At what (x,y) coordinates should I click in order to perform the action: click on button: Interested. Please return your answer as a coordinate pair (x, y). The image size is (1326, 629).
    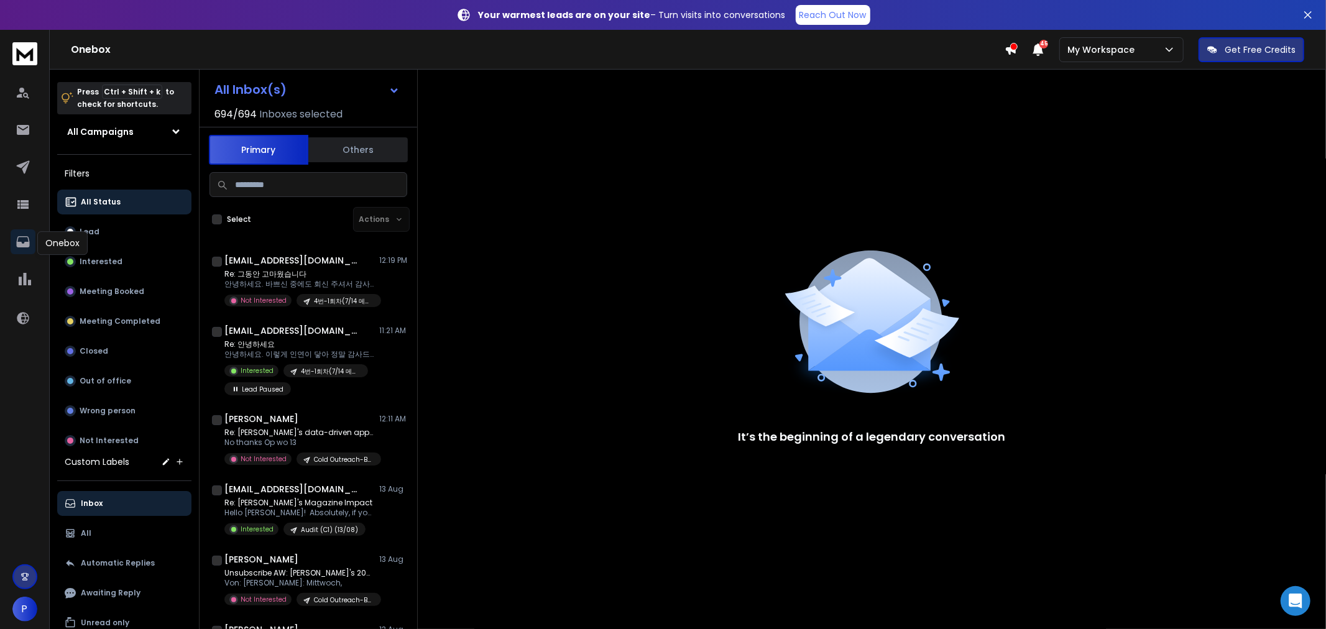
    Looking at the image, I should click on (124, 262).